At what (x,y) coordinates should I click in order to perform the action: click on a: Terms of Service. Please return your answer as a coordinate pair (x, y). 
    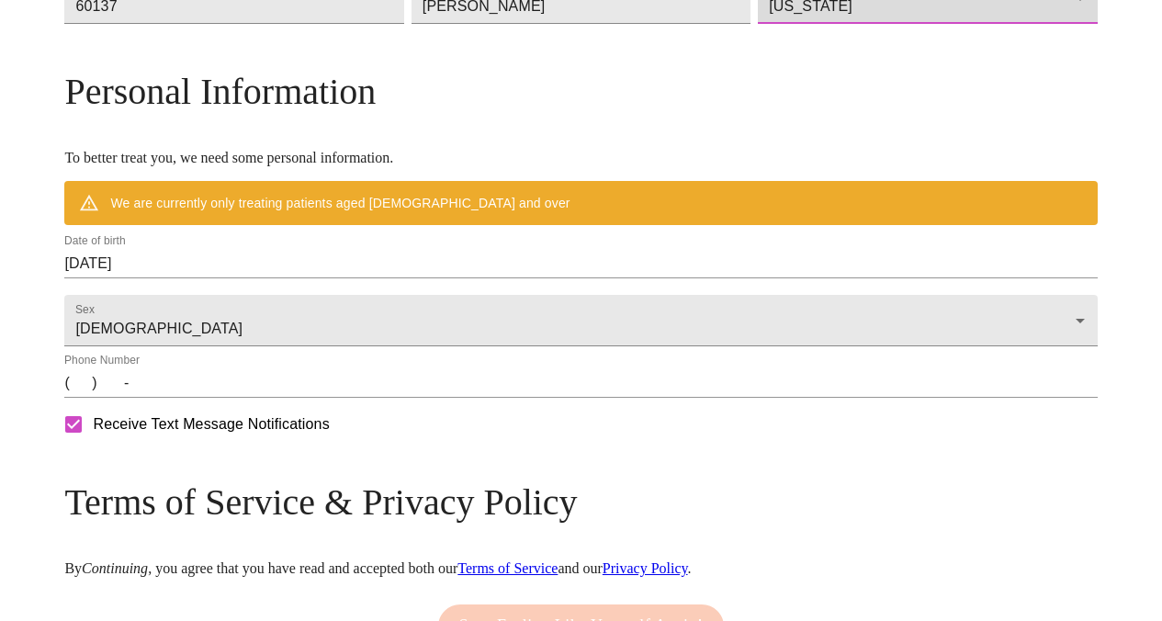
    Looking at the image, I should click on (507, 568).